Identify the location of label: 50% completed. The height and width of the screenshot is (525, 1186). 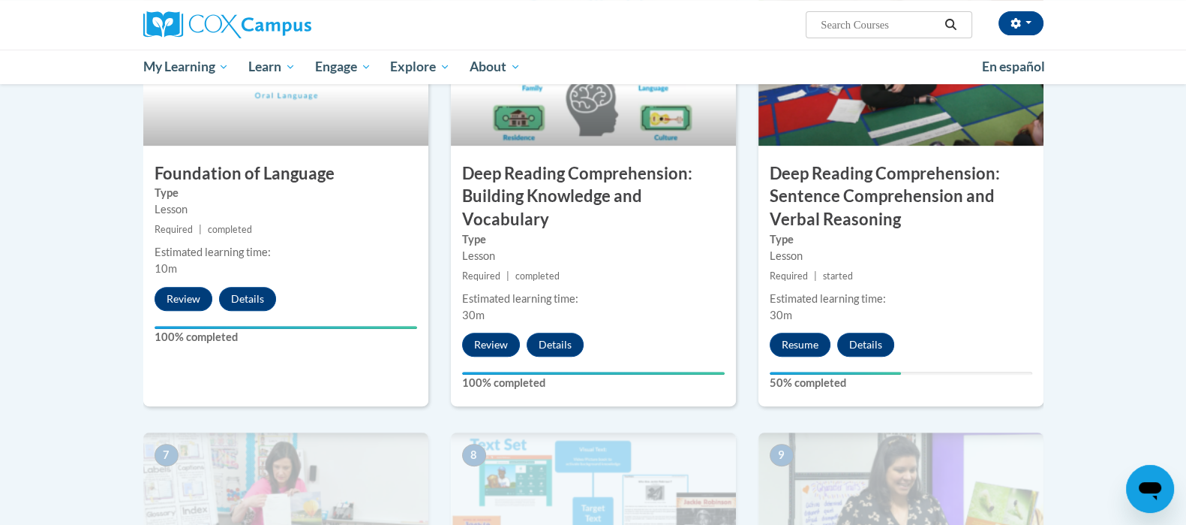
(901, 383).